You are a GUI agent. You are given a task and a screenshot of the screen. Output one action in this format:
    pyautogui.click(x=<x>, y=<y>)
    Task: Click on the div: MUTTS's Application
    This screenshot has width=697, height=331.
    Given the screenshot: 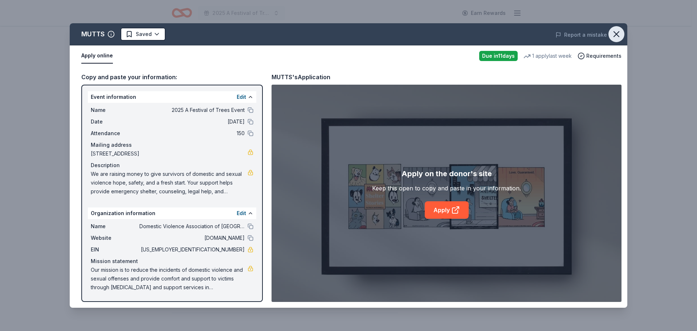 What is the action you would take?
    pyautogui.click(x=301, y=77)
    